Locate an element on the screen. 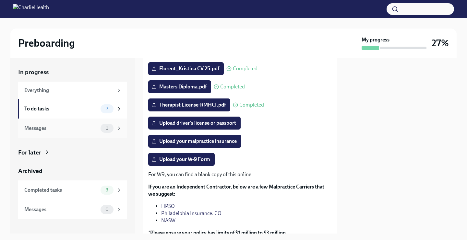 The width and height of the screenshot is (467, 240). strong: If you are an Independent Contractor, below are a few Malpractice Carriers that we suggest: is located at coordinates (236, 190).